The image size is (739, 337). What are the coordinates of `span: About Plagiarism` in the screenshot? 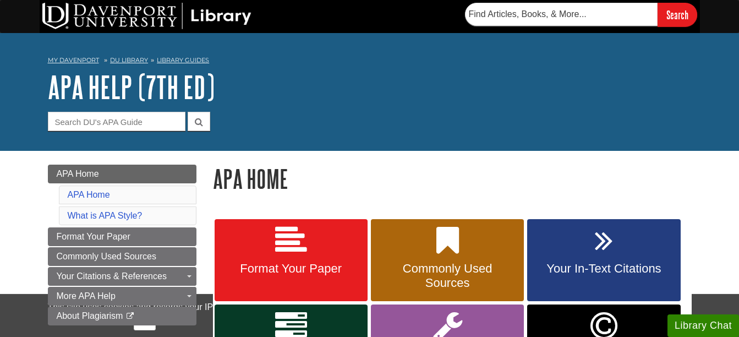 It's located at (90, 315).